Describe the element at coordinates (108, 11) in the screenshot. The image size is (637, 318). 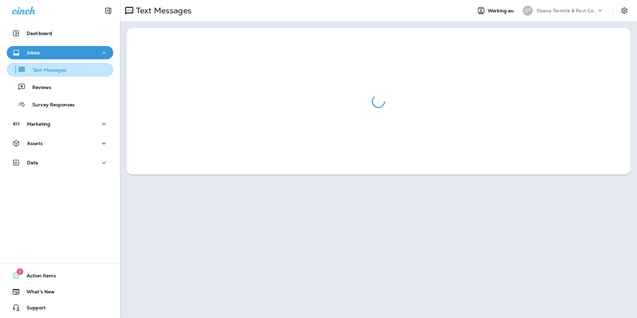
I see `button: Collapse Sidebar` at that location.